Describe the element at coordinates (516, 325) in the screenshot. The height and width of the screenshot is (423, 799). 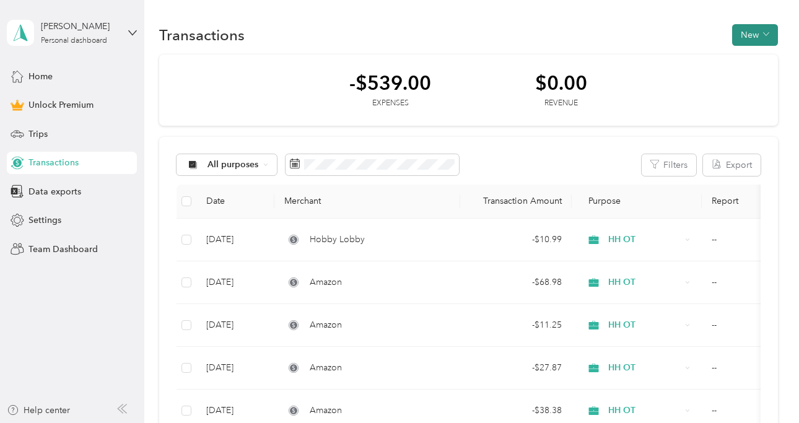
I see `div: - $11.25` at that location.